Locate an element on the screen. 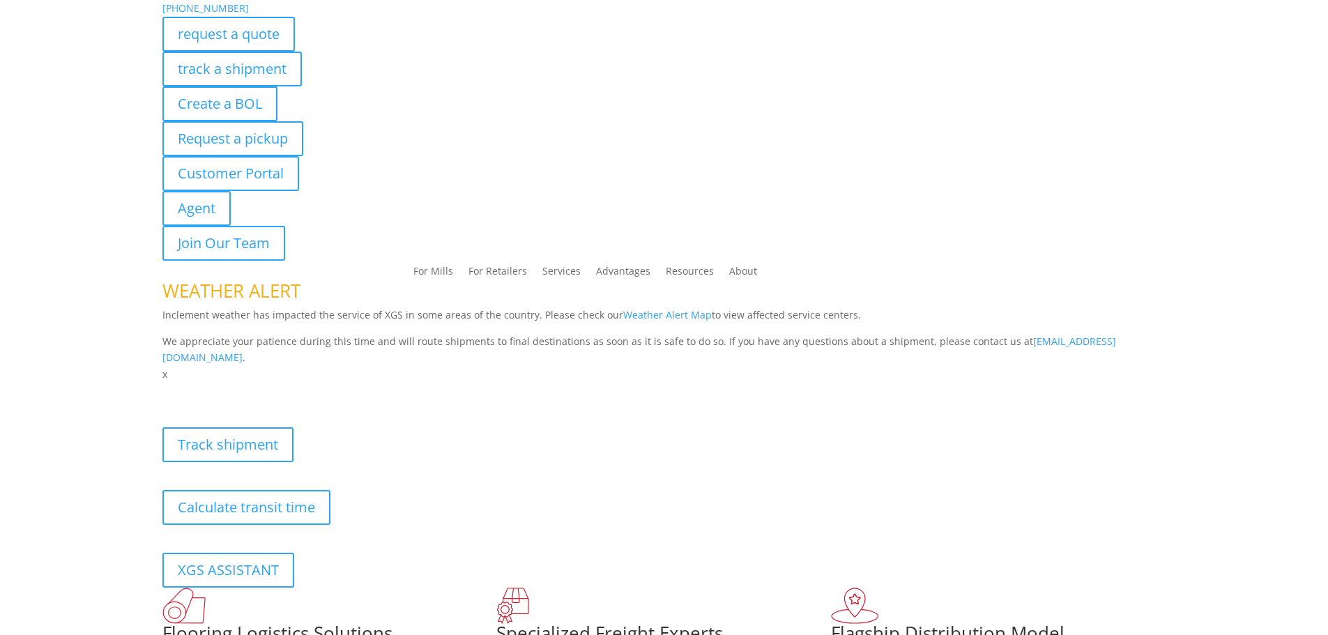 The width and height of the screenshot is (1328, 635). a: Customer Portal is located at coordinates (231, 174).